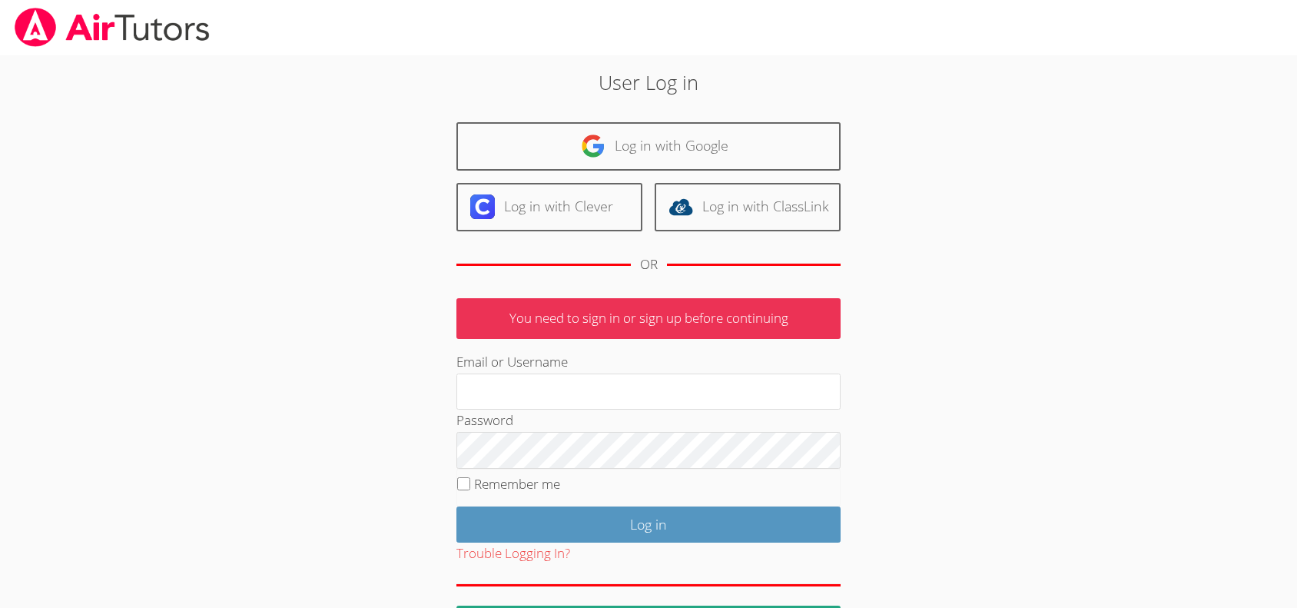 The height and width of the screenshot is (608, 1297). Describe the element at coordinates (649, 264) in the screenshot. I see `div: OR` at that location.